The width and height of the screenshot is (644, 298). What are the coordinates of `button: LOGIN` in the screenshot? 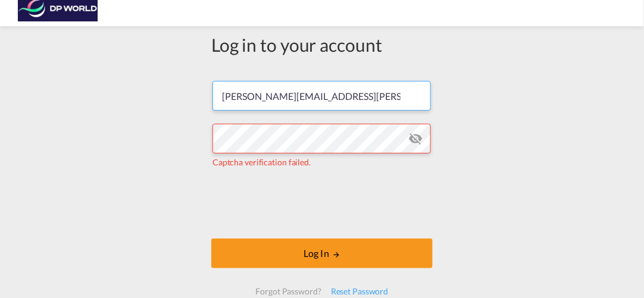 It's located at (322, 253).